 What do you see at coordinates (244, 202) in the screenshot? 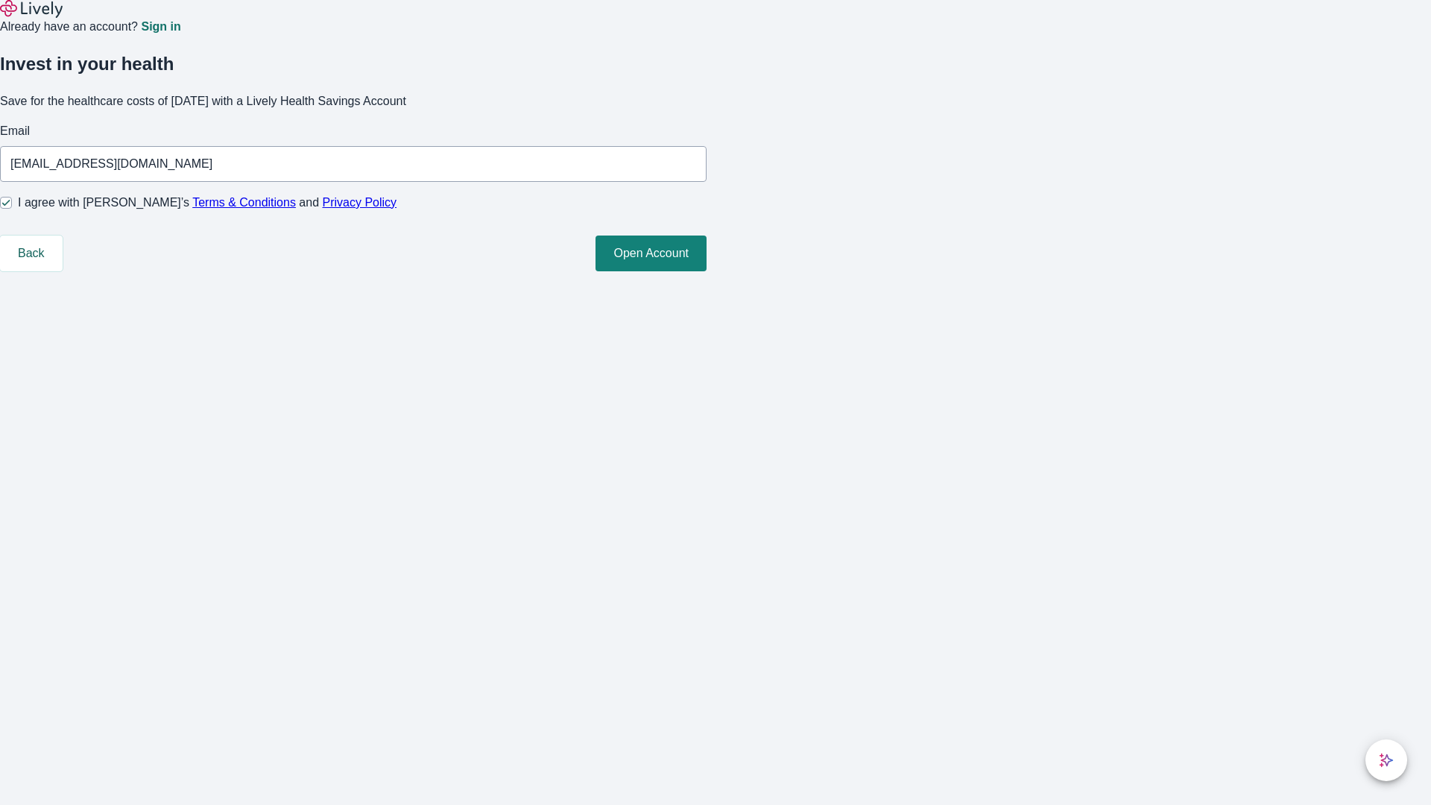
I see `a: Terms & Conditions` at bounding box center [244, 202].